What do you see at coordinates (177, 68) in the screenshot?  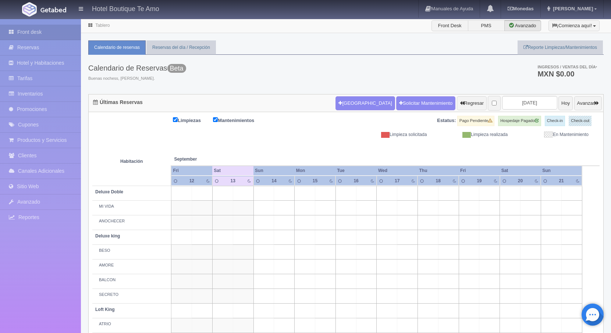 I see `span: Beta` at bounding box center [177, 68].